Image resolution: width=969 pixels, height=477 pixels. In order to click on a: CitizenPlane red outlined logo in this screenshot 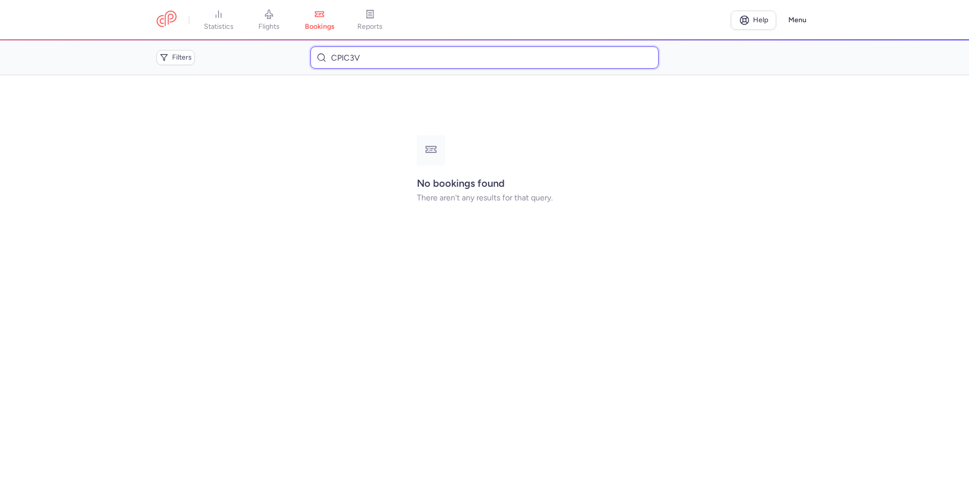, I will do `click(167, 20)`.